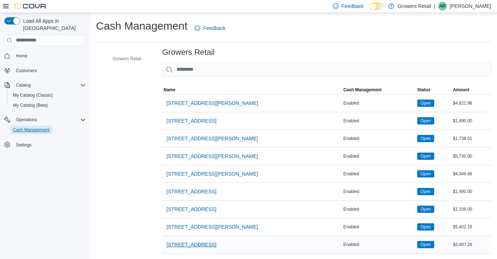 Image resolution: width=497 pixels, height=259 pixels. I want to click on span: Customers, so click(49, 70).